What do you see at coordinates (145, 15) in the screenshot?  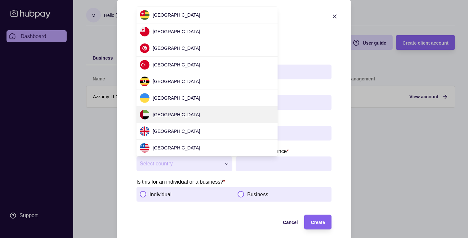 I see `img: tg` at bounding box center [145, 15].